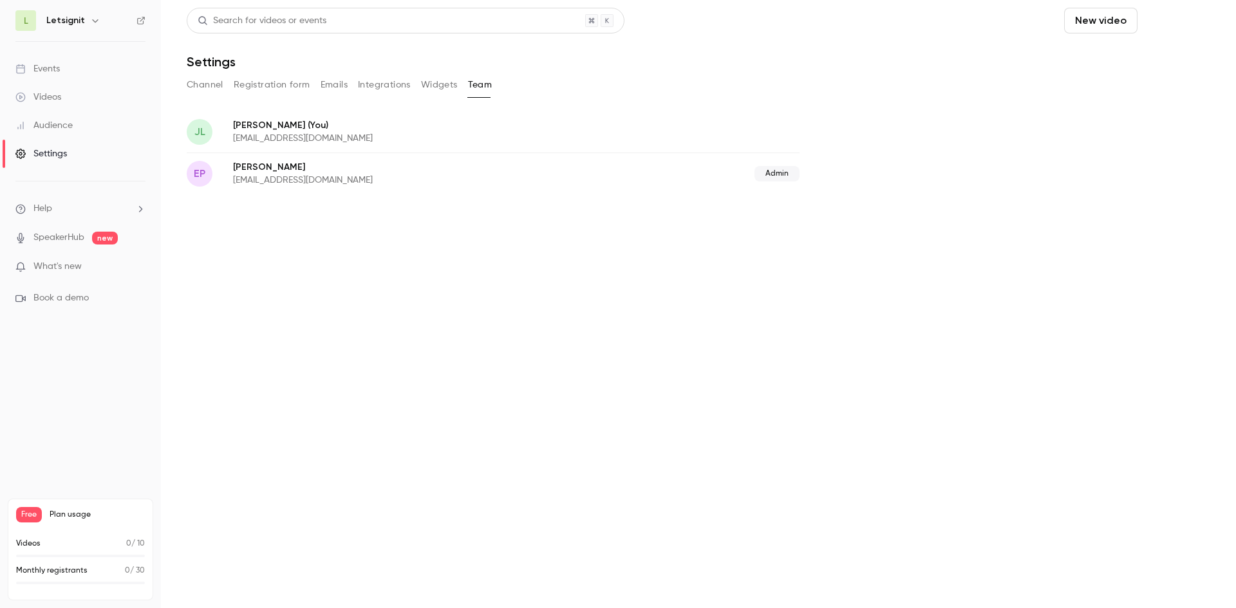  Describe the element at coordinates (44, 125) in the screenshot. I see `div: Audience` at that location.